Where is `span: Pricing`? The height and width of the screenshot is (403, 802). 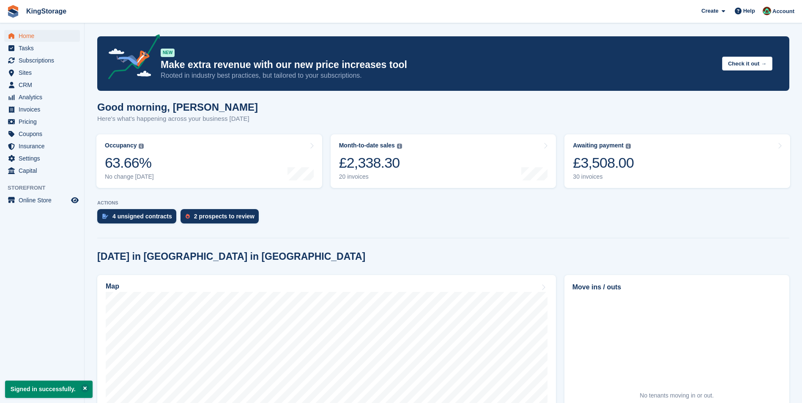
span: Pricing is located at coordinates (44, 122).